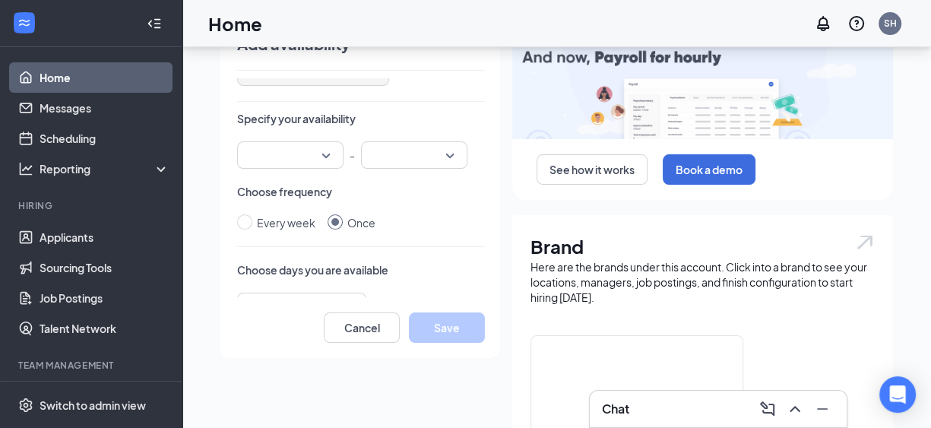 The width and height of the screenshot is (931, 428). Describe the element at coordinates (592, 170) in the screenshot. I see `button: See how it works` at that location.